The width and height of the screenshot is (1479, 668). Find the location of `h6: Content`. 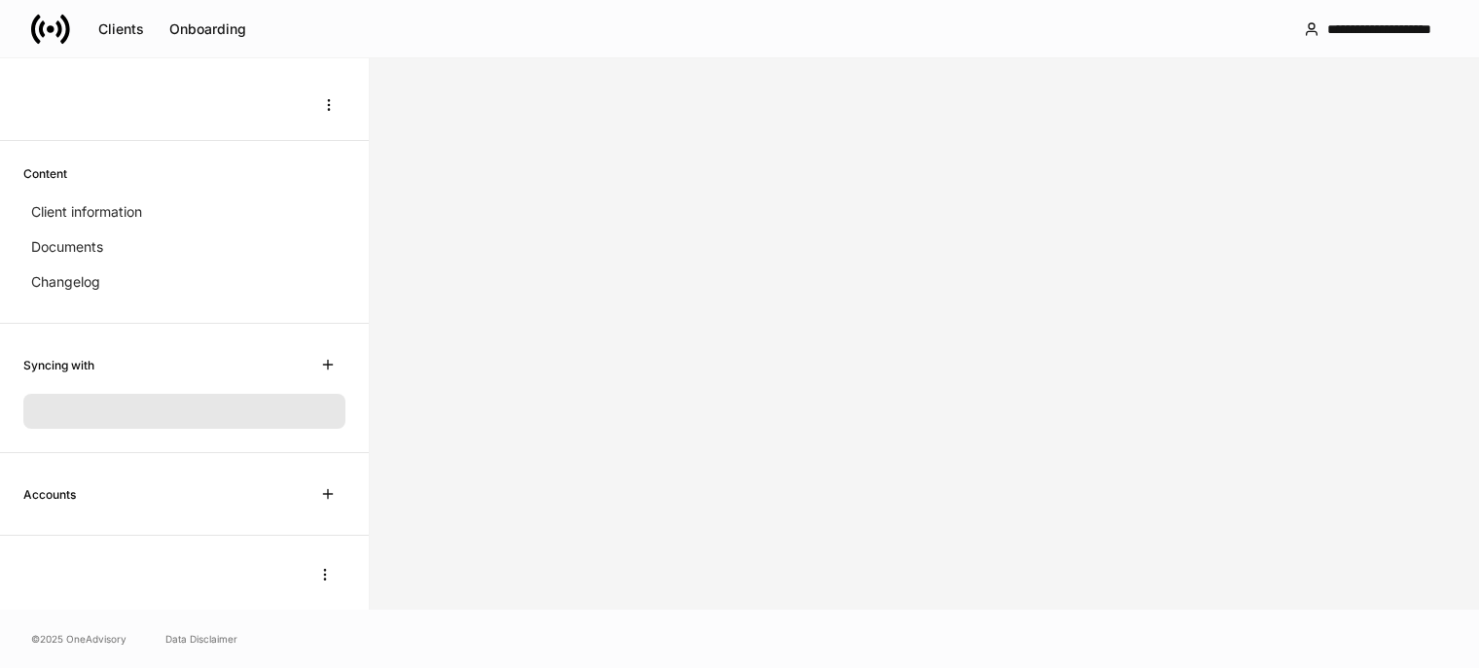

h6: Content is located at coordinates (45, 173).